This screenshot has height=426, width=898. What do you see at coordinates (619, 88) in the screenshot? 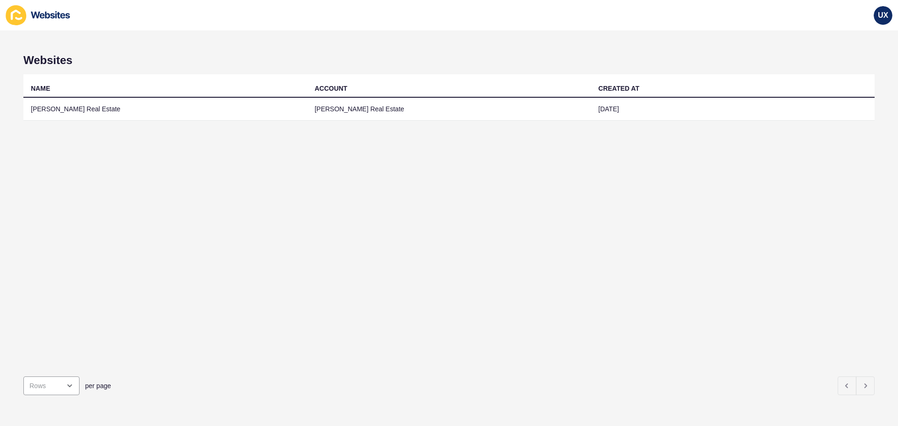
I see `div: CREATED AT` at bounding box center [619, 88].